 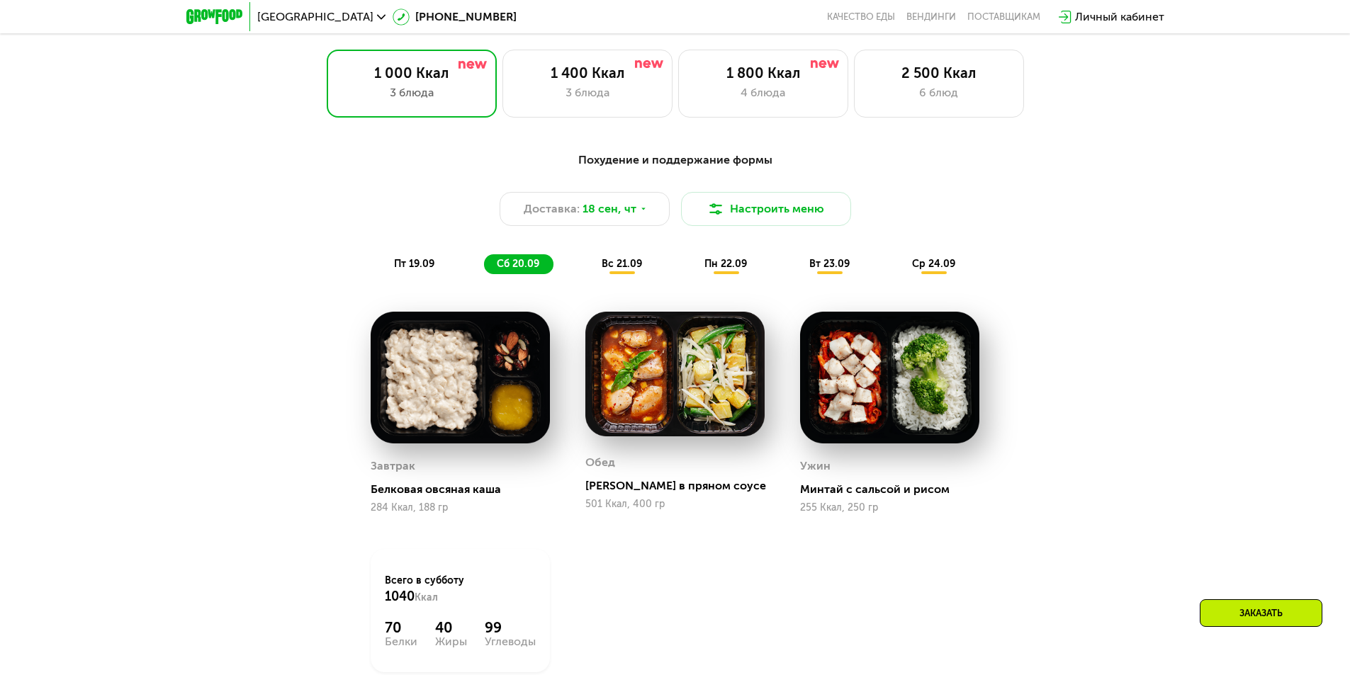 What do you see at coordinates (933, 264) in the screenshot?
I see `span: ср 24.09` at bounding box center [933, 264].